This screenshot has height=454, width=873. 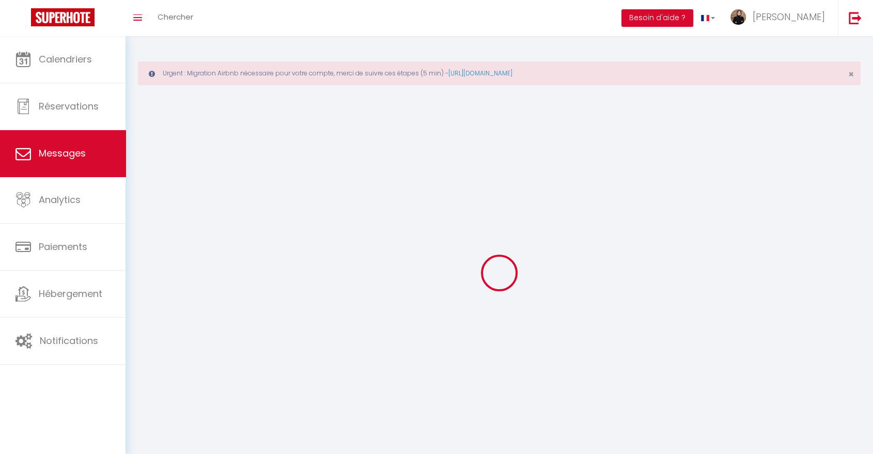 I want to click on span: Hébergement, so click(x=70, y=293).